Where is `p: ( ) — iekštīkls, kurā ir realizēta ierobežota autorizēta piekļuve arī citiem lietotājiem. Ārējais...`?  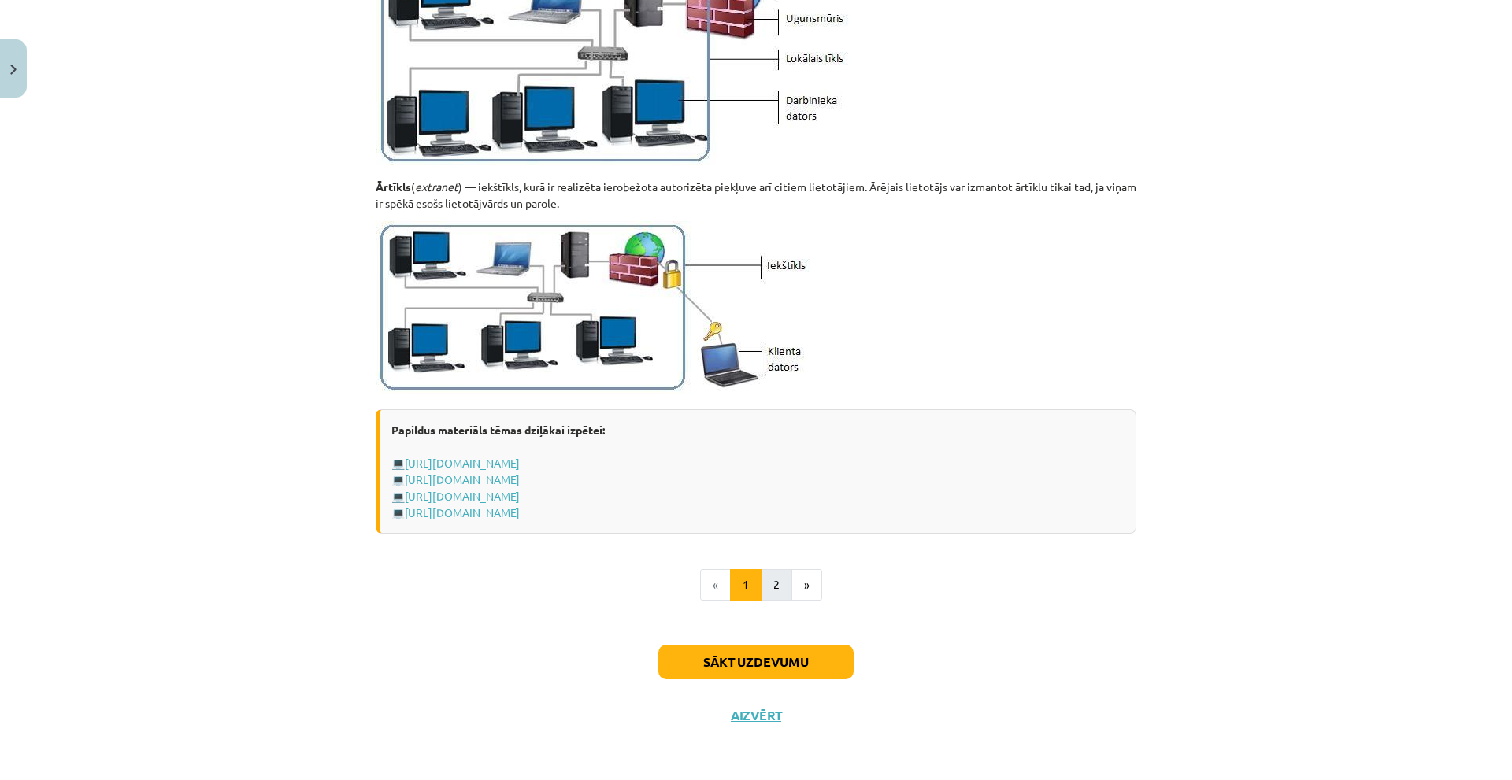
p: ( ) — iekštīkls, kurā ir realizēta ierobežota autorizēta piekļuve arī citiem lietotājiem. Ārējais... is located at coordinates (756, 195).